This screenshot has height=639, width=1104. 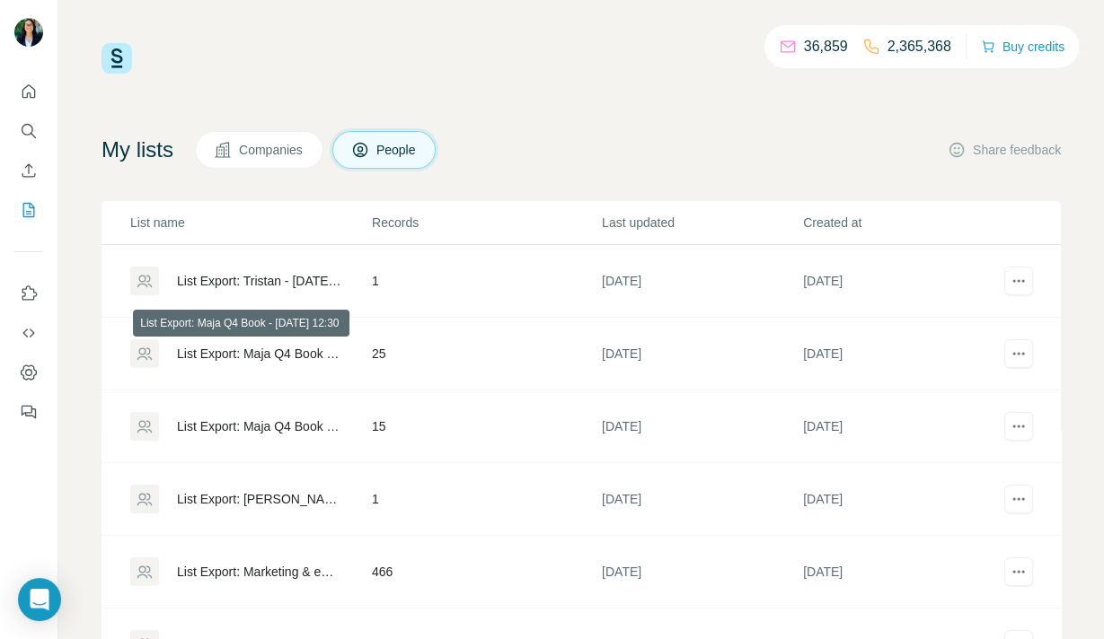 I want to click on td: 15, so click(x=486, y=427).